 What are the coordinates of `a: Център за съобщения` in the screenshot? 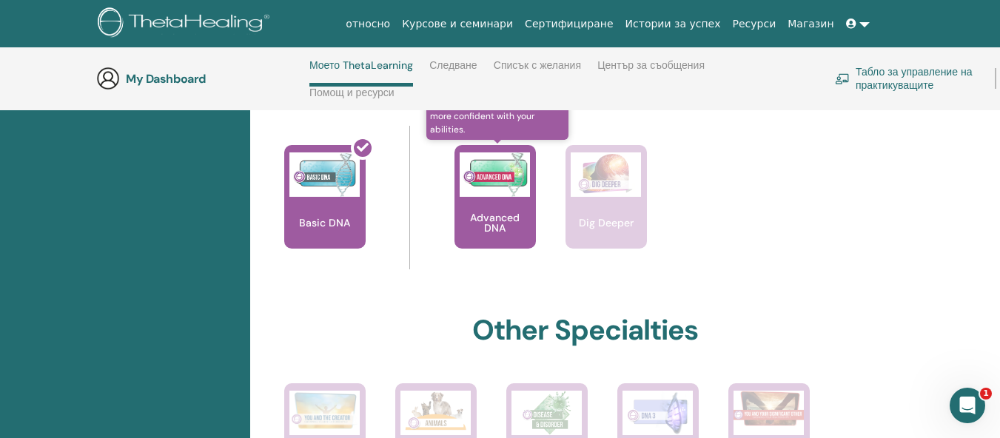 It's located at (651, 71).